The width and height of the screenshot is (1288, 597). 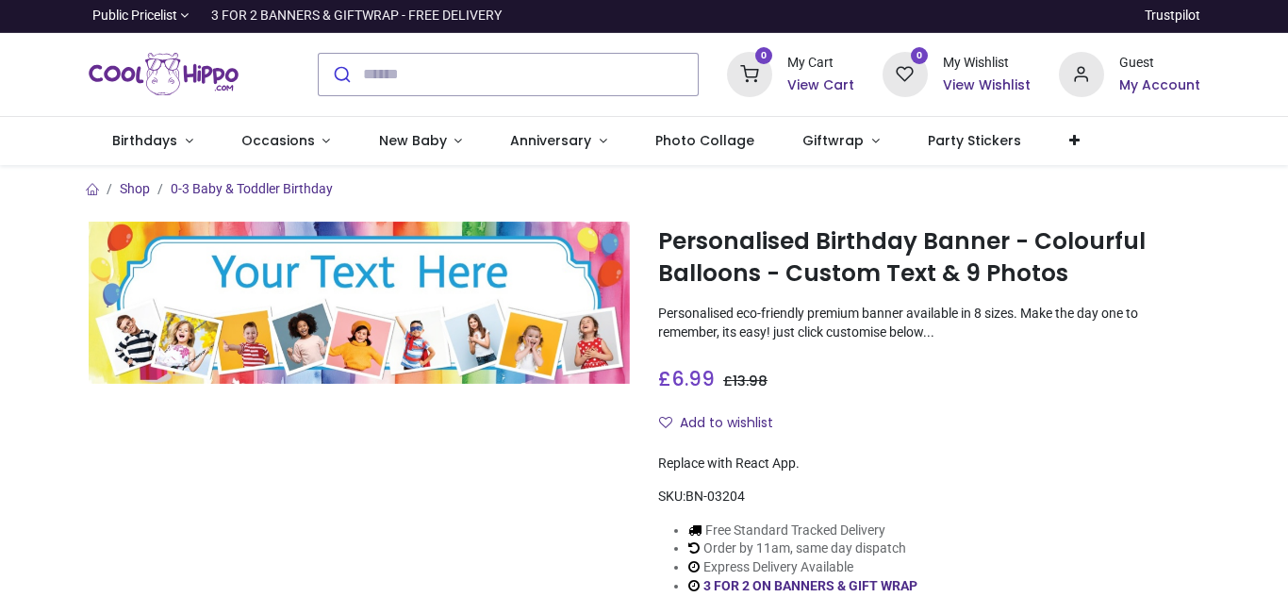 What do you see at coordinates (749, 381) in the screenshot?
I see `span: 13.98` at bounding box center [749, 381].